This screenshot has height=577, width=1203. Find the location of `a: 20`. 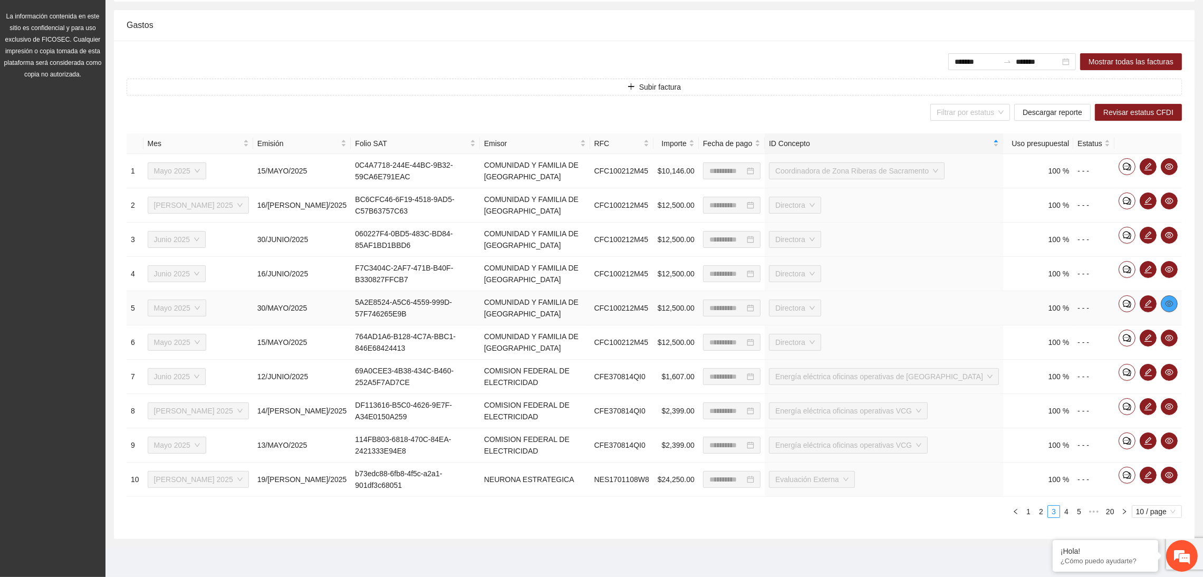

a: 20 is located at coordinates (1110, 512).